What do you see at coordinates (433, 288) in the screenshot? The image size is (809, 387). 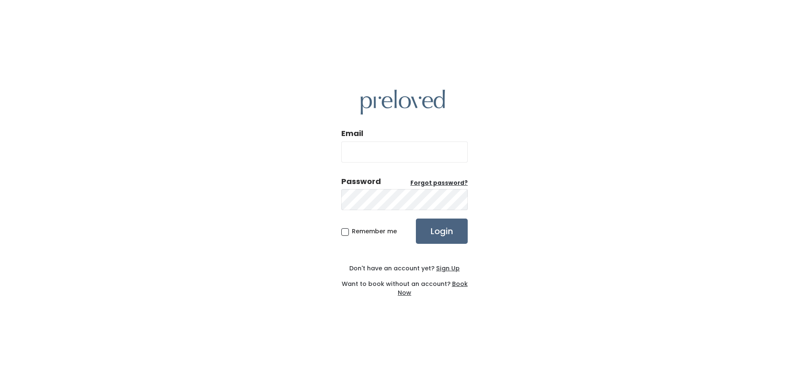 I see `u: Book Now` at bounding box center [433, 288].